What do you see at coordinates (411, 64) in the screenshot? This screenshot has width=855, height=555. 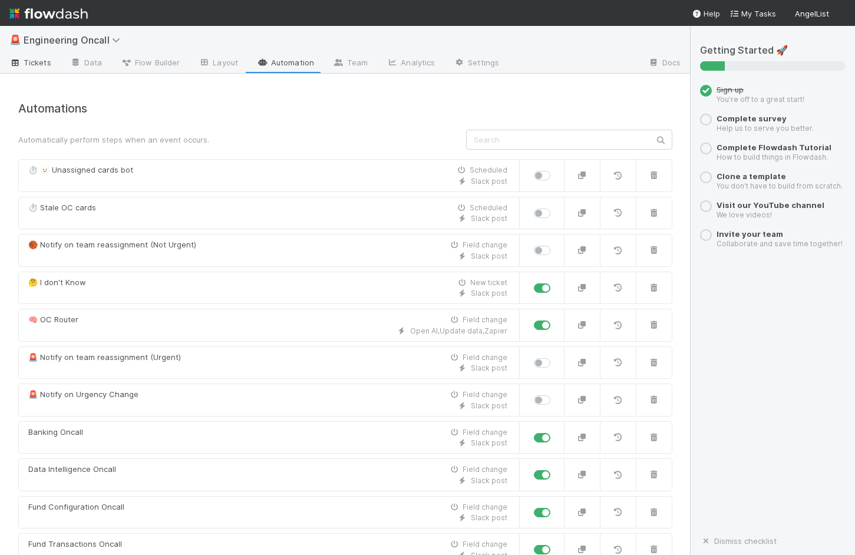 I see `a: Analytics` at bounding box center [411, 64].